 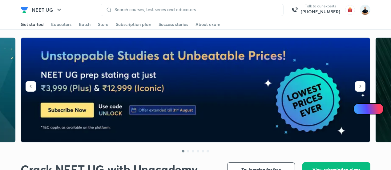 What do you see at coordinates (369, 109) in the screenshot?
I see `a: Ai Doubts` at bounding box center [369, 109].